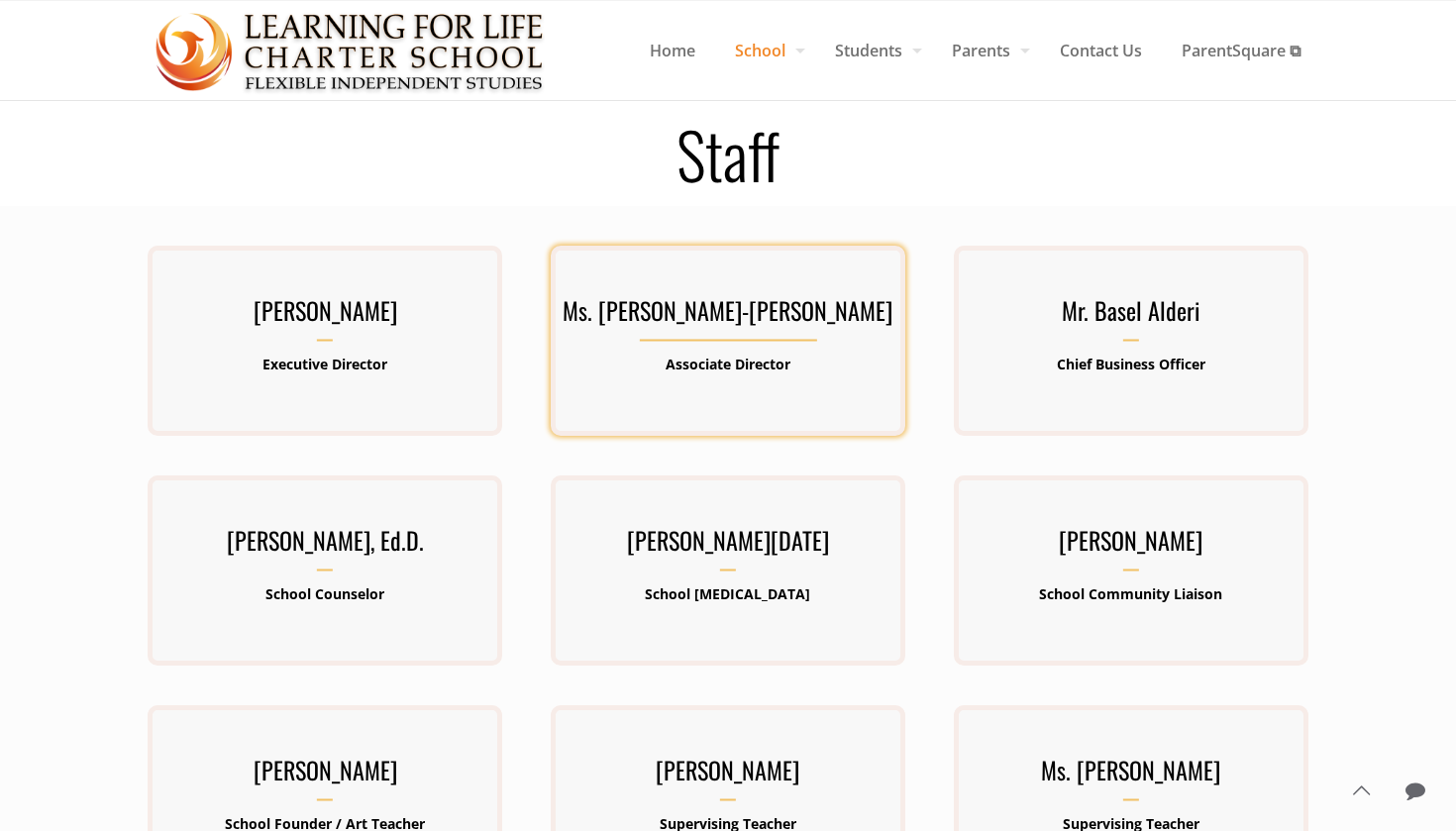 The image size is (1456, 831). What do you see at coordinates (325, 364) in the screenshot?
I see `b: Executive Director` at bounding box center [325, 364].